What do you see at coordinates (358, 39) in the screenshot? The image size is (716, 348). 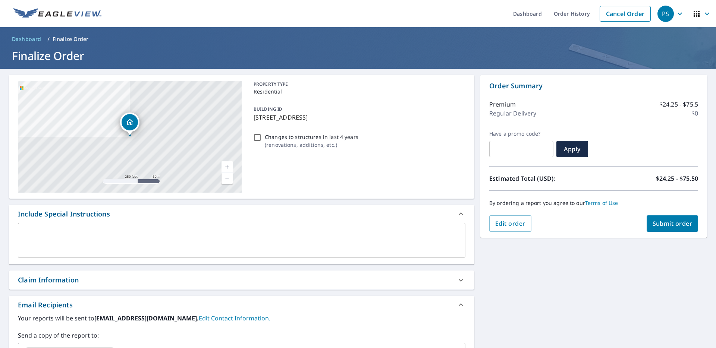 I see `nav: breadcrumb` at bounding box center [358, 39].